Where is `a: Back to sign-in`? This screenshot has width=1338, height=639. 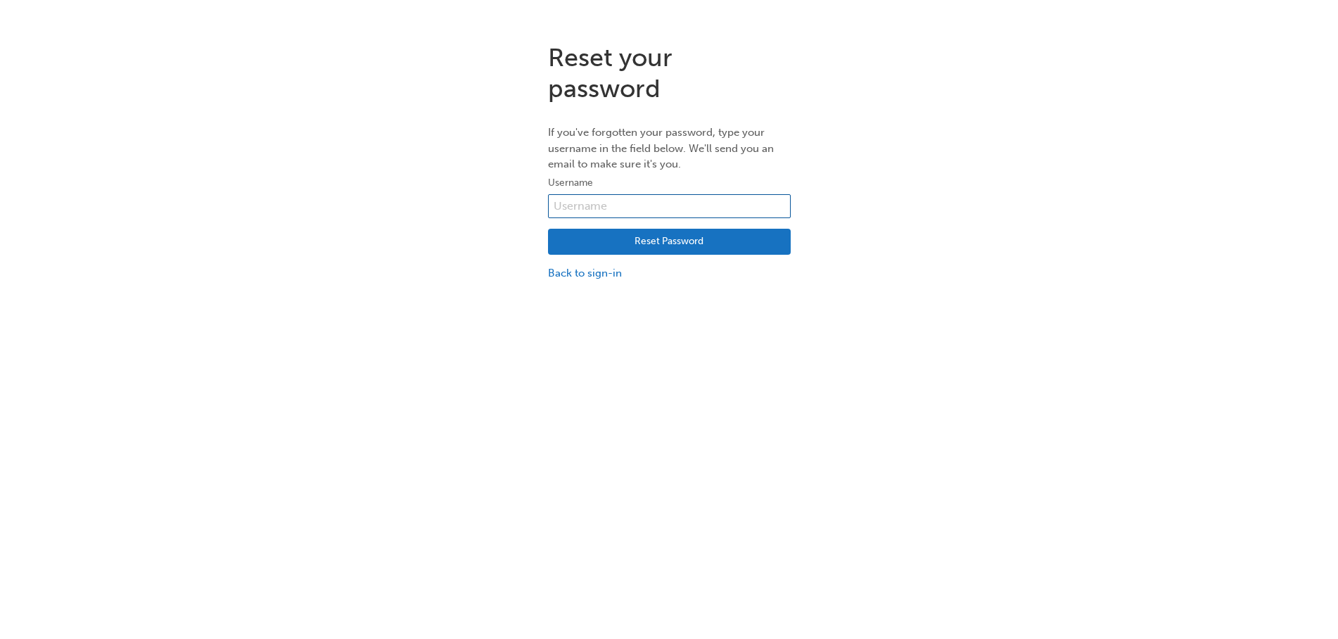
a: Back to sign-in is located at coordinates (669, 273).